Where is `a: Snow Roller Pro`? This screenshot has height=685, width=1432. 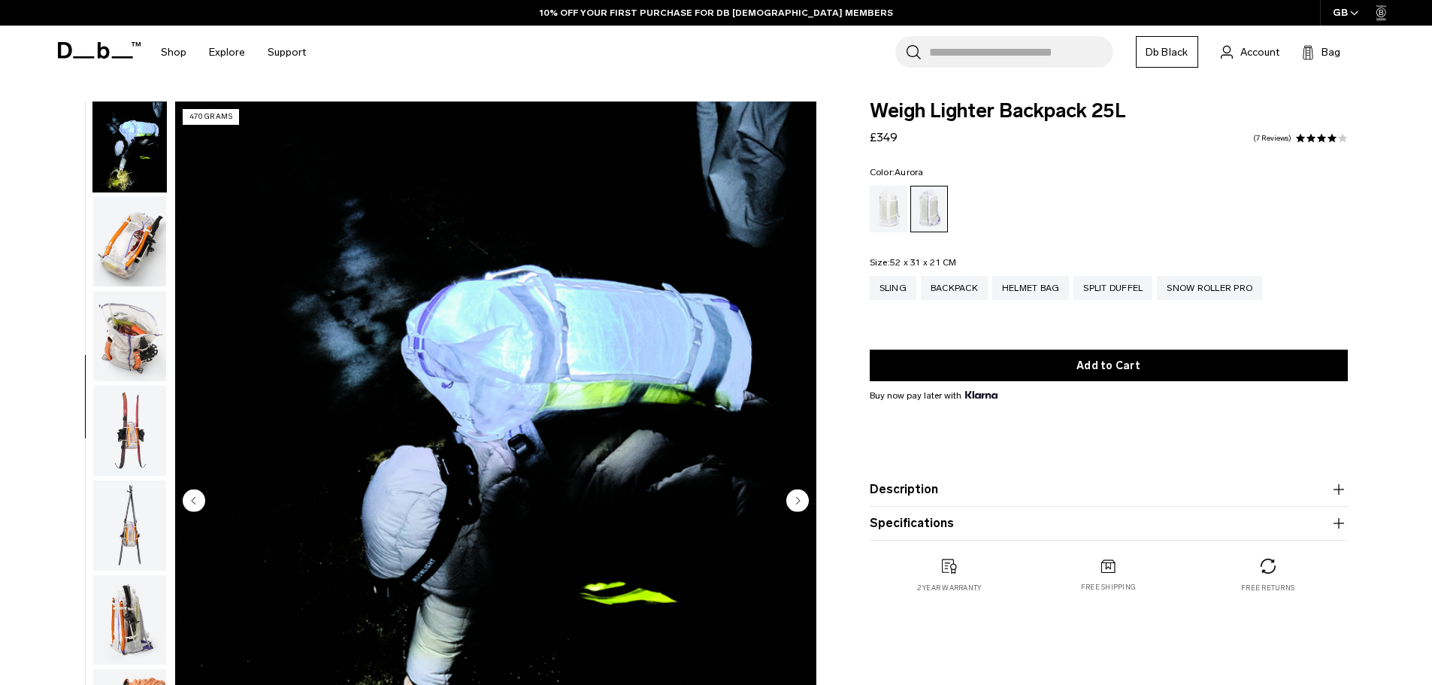
a: Snow Roller Pro is located at coordinates (1209, 288).